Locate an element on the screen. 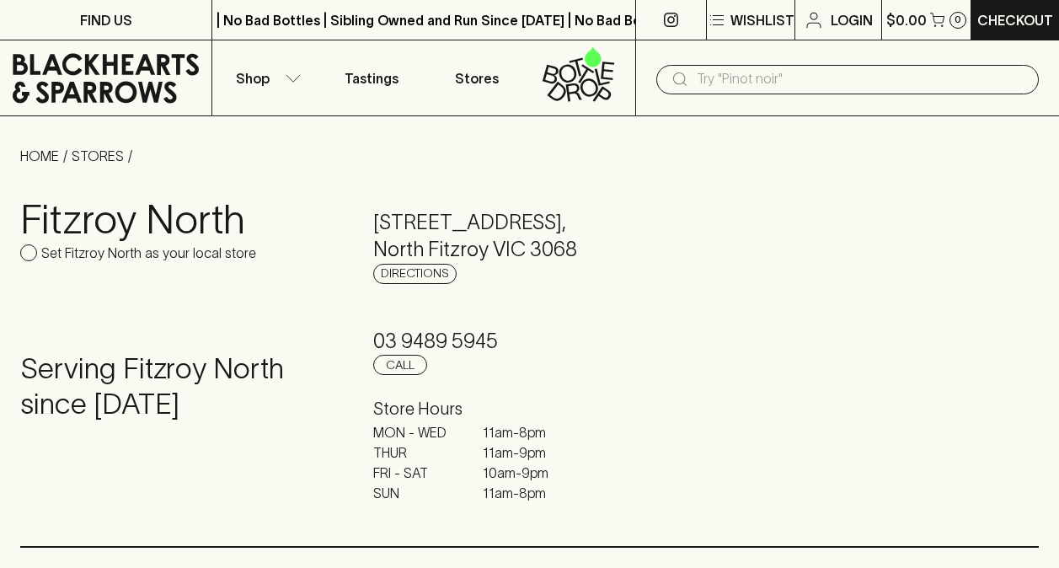  p: MON - WED is located at coordinates (415, 432).